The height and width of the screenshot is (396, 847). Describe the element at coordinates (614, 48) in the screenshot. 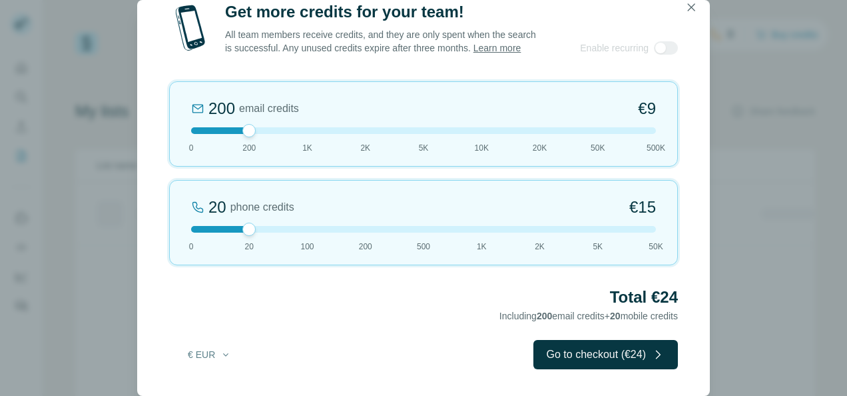

I see `span: Enable recurring` at that location.